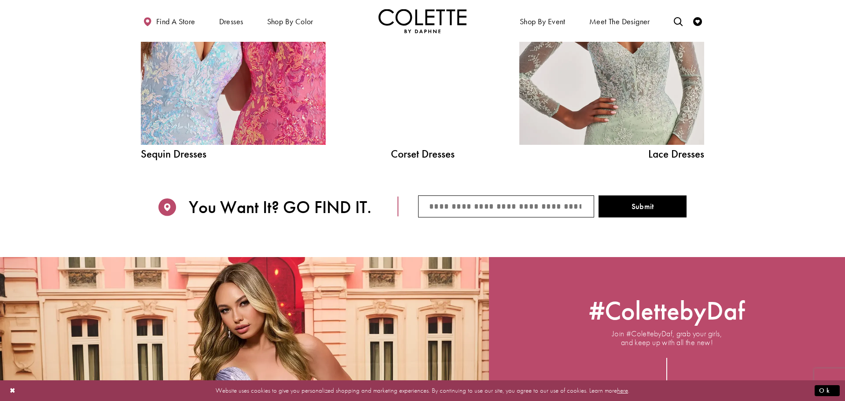 The image size is (845, 401). What do you see at coordinates (422, 21) in the screenshot?
I see `img: Colette by Daphne` at bounding box center [422, 21].